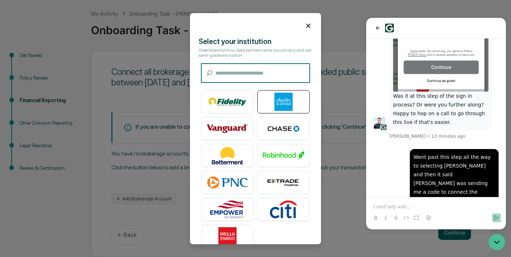 This screenshot has height=257, width=511. Describe the element at coordinates (13, 105) in the screenshot. I see `img: Jack Rasmussen` at that location.